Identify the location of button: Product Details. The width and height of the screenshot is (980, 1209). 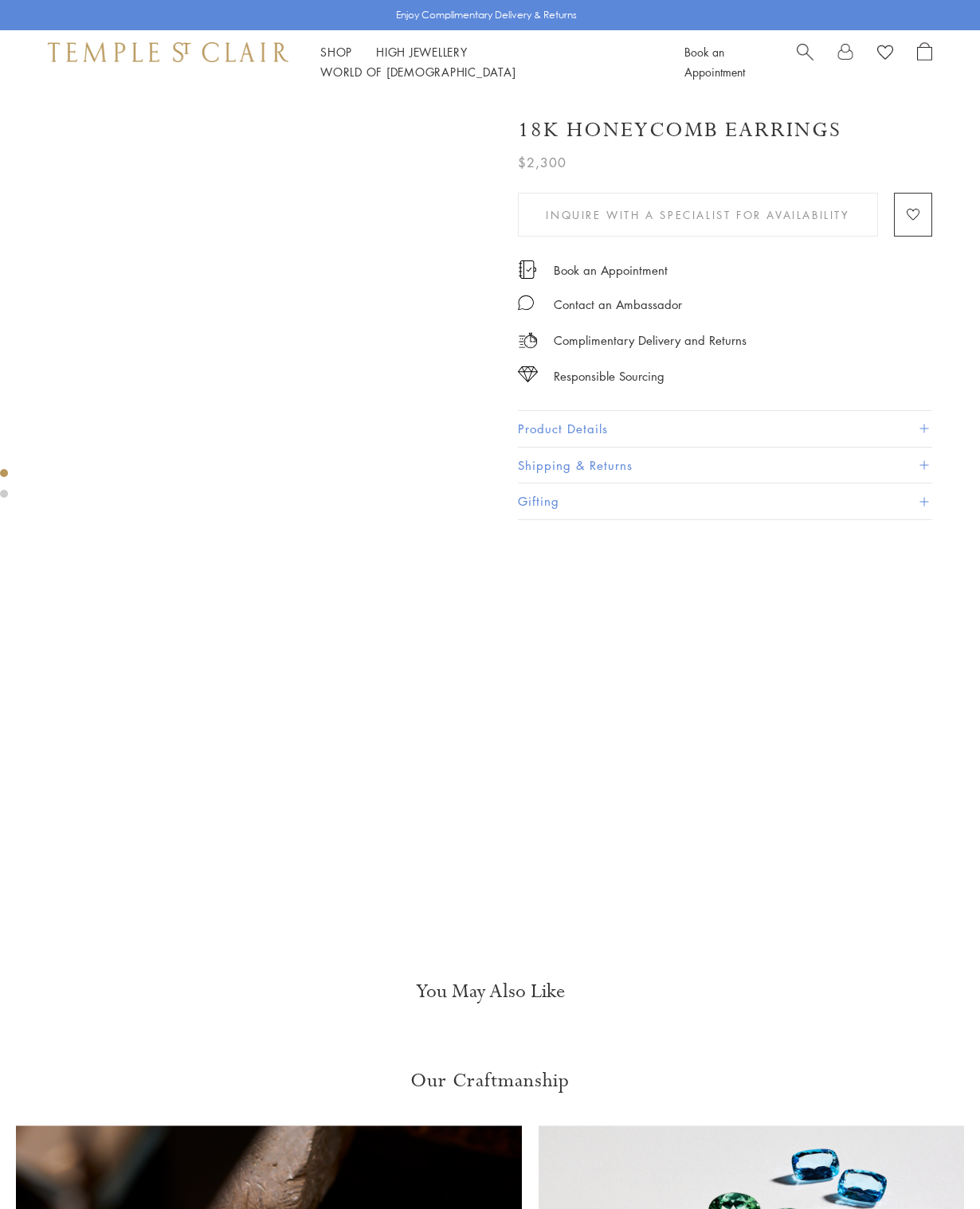
(725, 429).